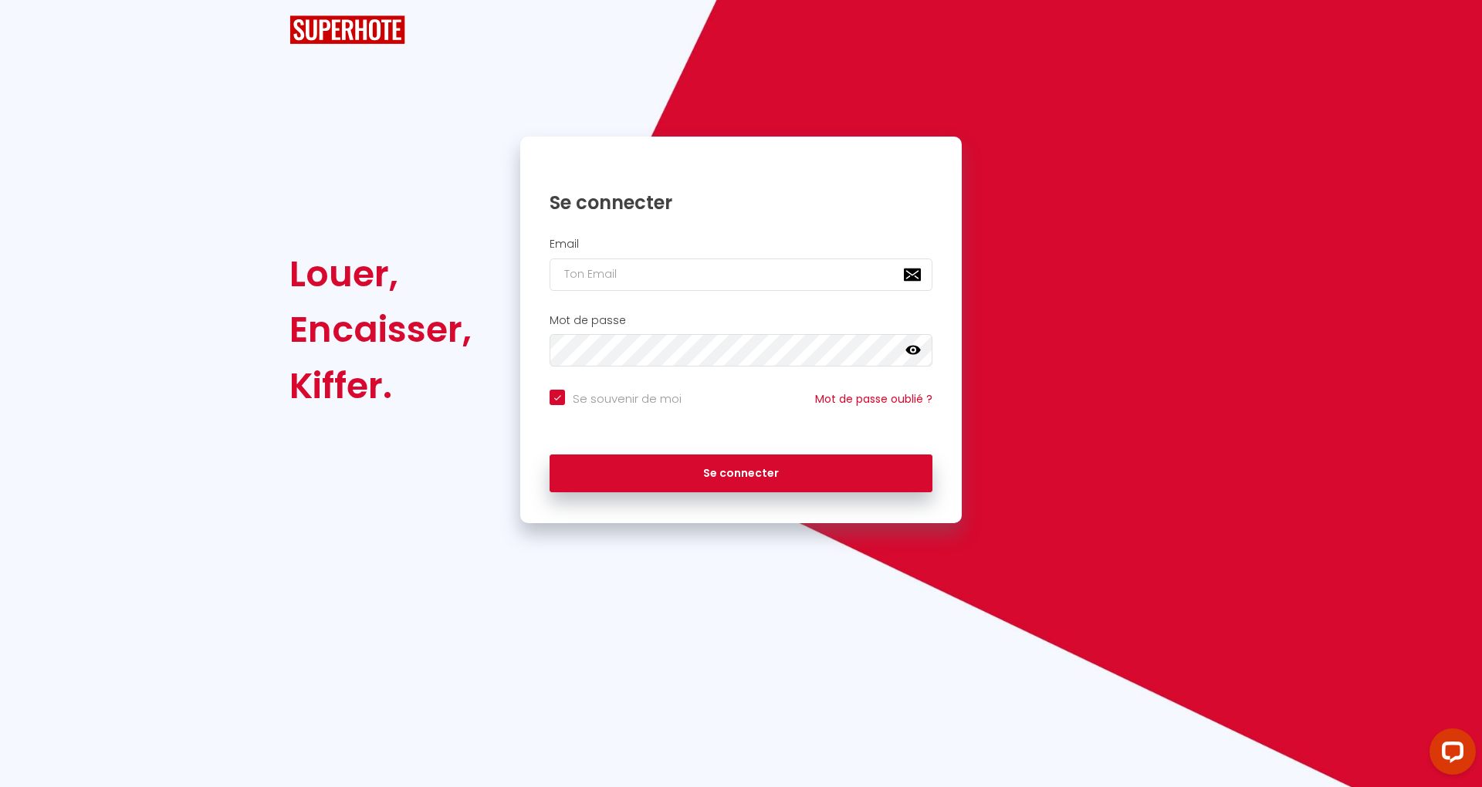 Image resolution: width=1482 pixels, height=787 pixels. I want to click on div: Encaisser,, so click(380, 330).